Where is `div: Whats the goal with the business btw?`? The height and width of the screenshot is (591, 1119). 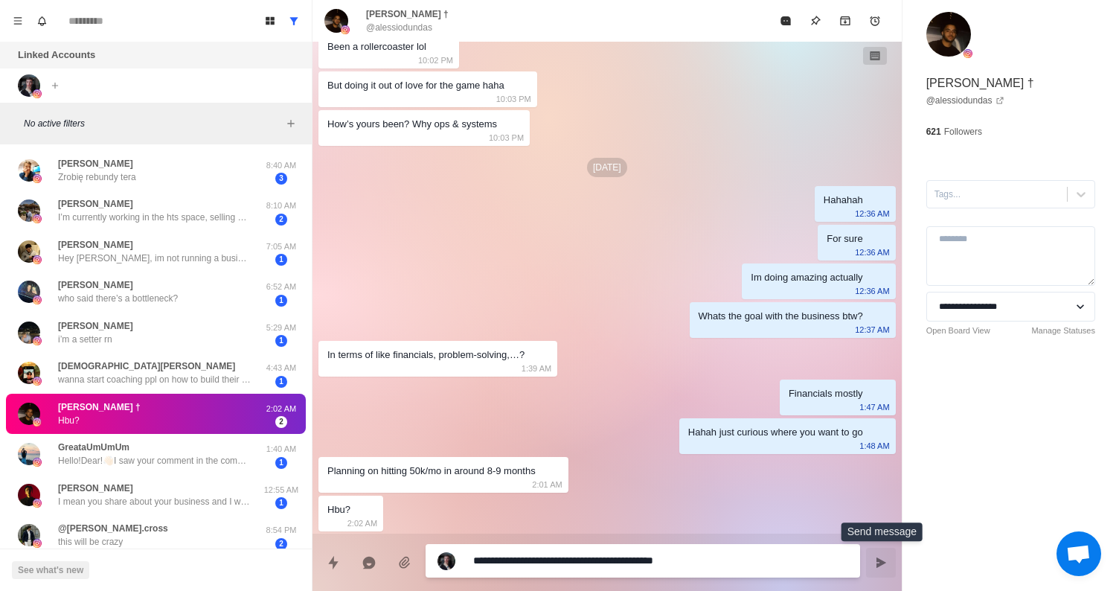 div: Whats the goal with the business btw? is located at coordinates (780, 316).